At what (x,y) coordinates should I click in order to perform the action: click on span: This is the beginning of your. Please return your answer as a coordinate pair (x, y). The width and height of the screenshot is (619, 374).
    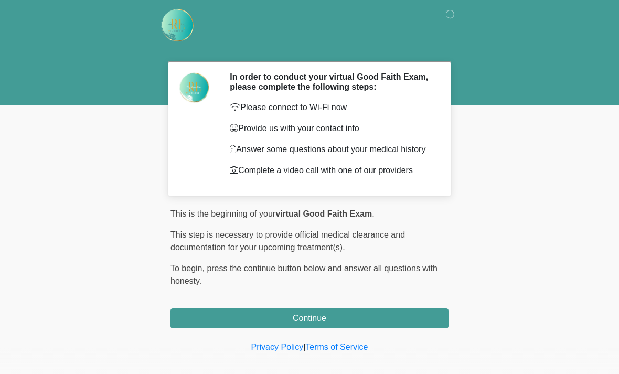
    Looking at the image, I should click on (223, 214).